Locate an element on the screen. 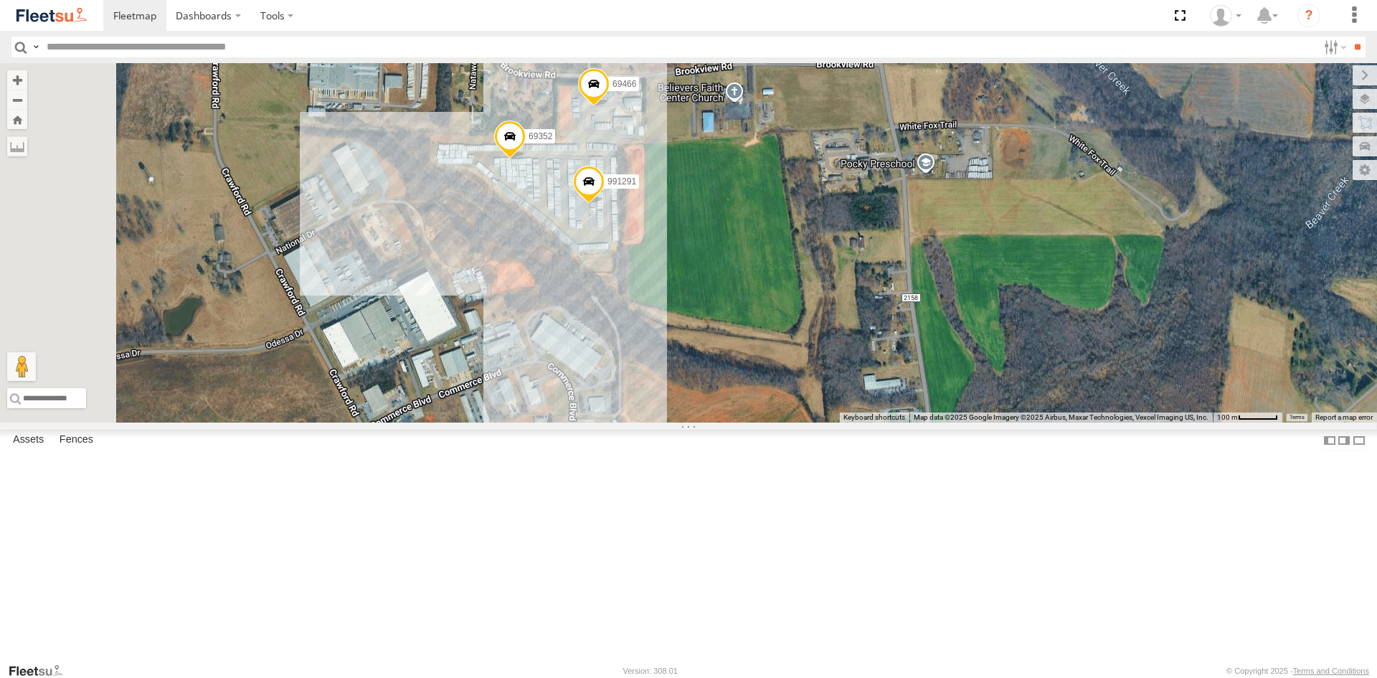 The width and height of the screenshot is (1377, 678). label: Fences is located at coordinates (76, 440).